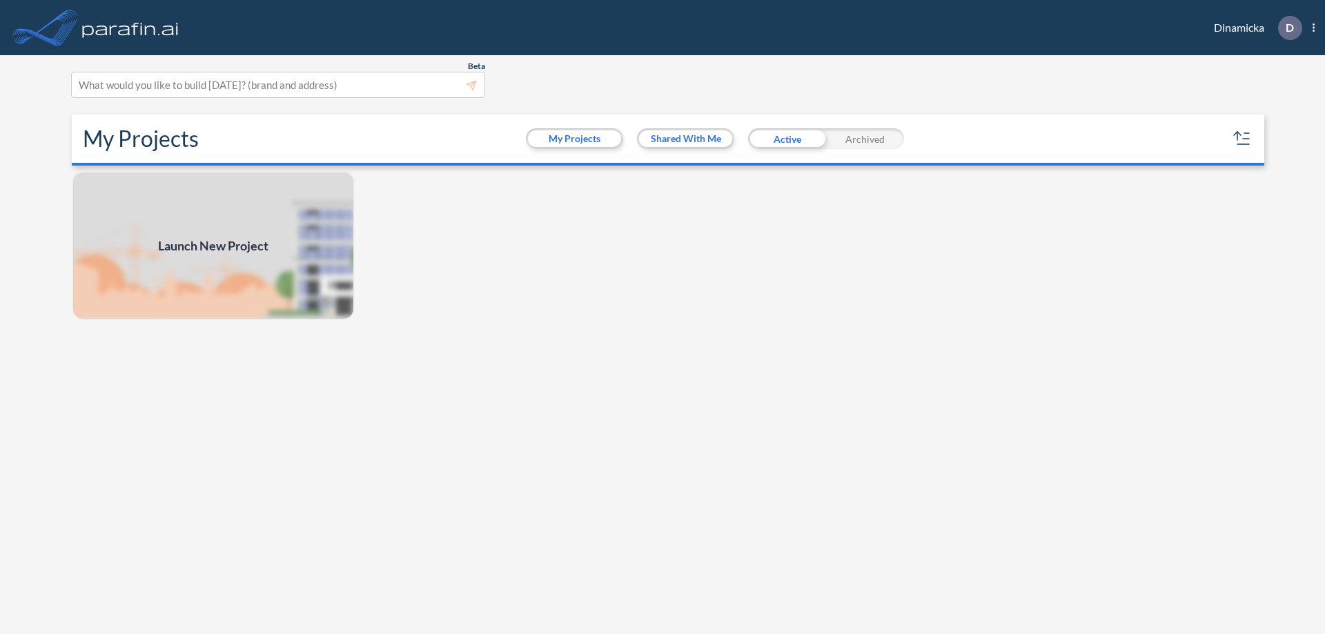 The image size is (1325, 634). What do you see at coordinates (213, 246) in the screenshot?
I see `img: add` at bounding box center [213, 246].